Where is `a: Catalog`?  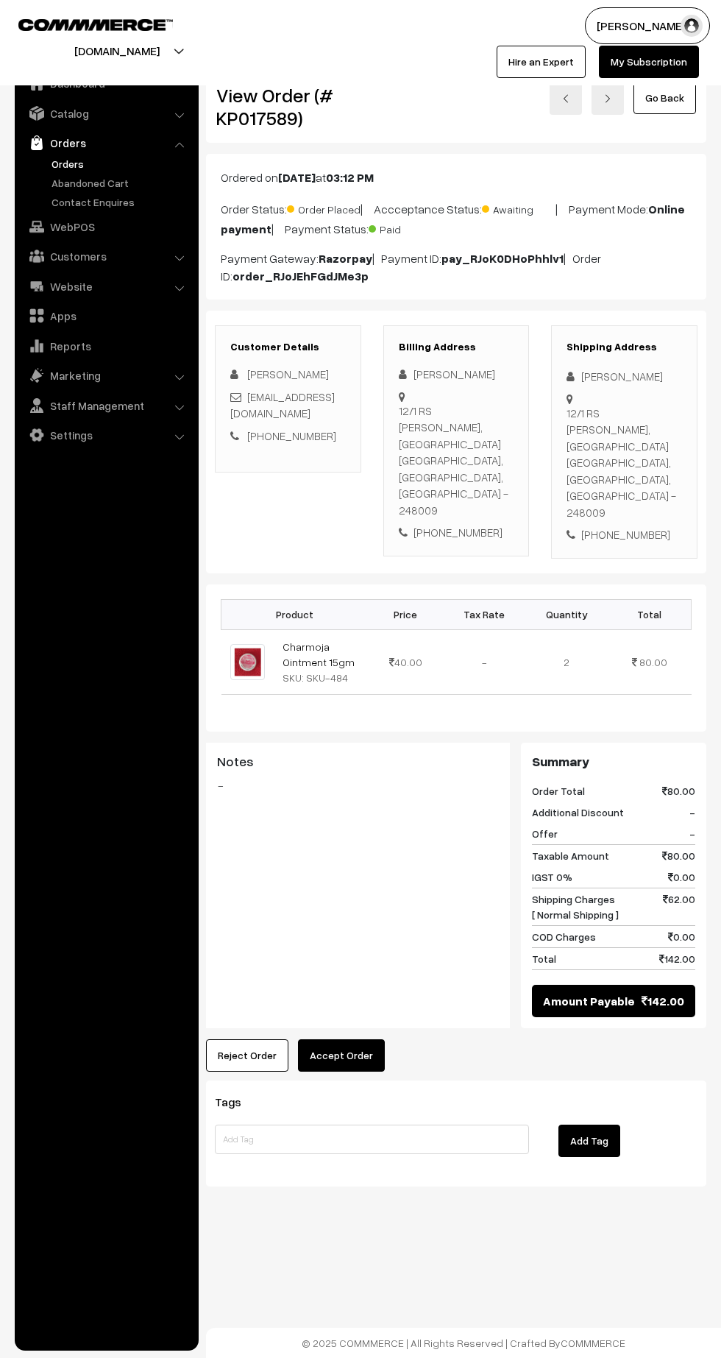
a: Catalog is located at coordinates (106, 113).